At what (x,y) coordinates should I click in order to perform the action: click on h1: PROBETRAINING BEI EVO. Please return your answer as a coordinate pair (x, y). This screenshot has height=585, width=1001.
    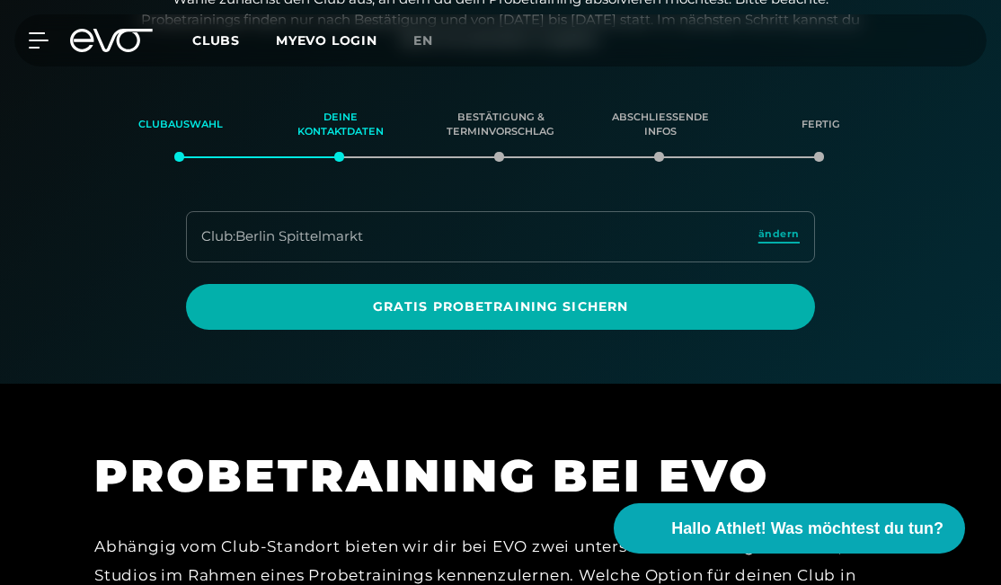
    Looking at the image, I should click on (499, 475).